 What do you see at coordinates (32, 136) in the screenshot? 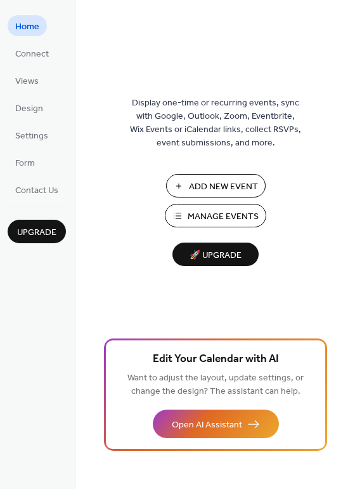
I see `span: Settings` at bounding box center [32, 136].